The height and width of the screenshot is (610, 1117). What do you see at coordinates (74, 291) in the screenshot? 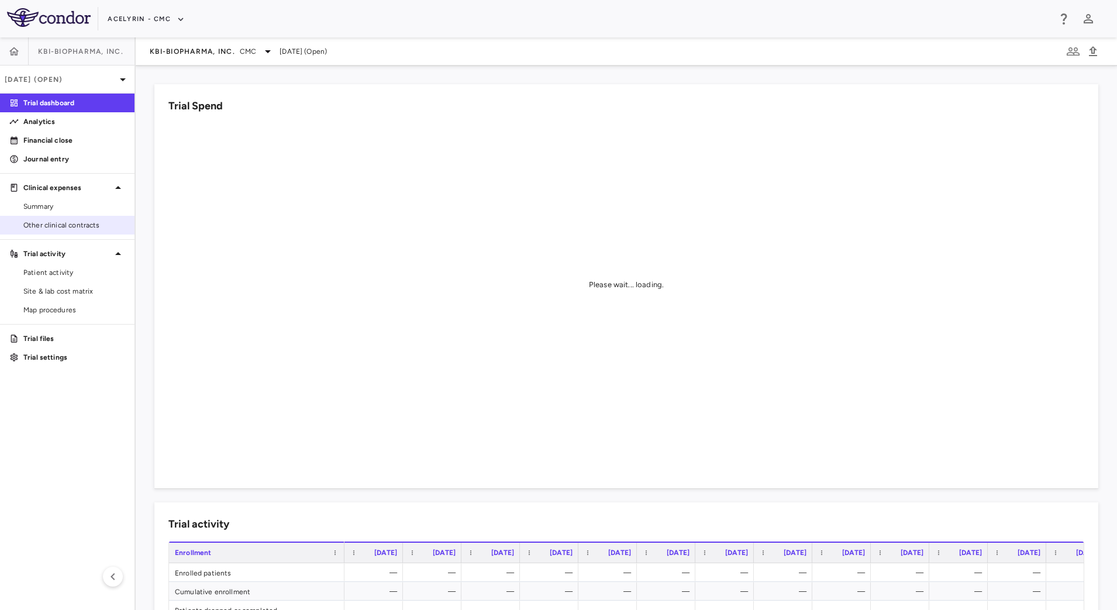
I see `span: Site & lab cost matrix` at bounding box center [74, 291].